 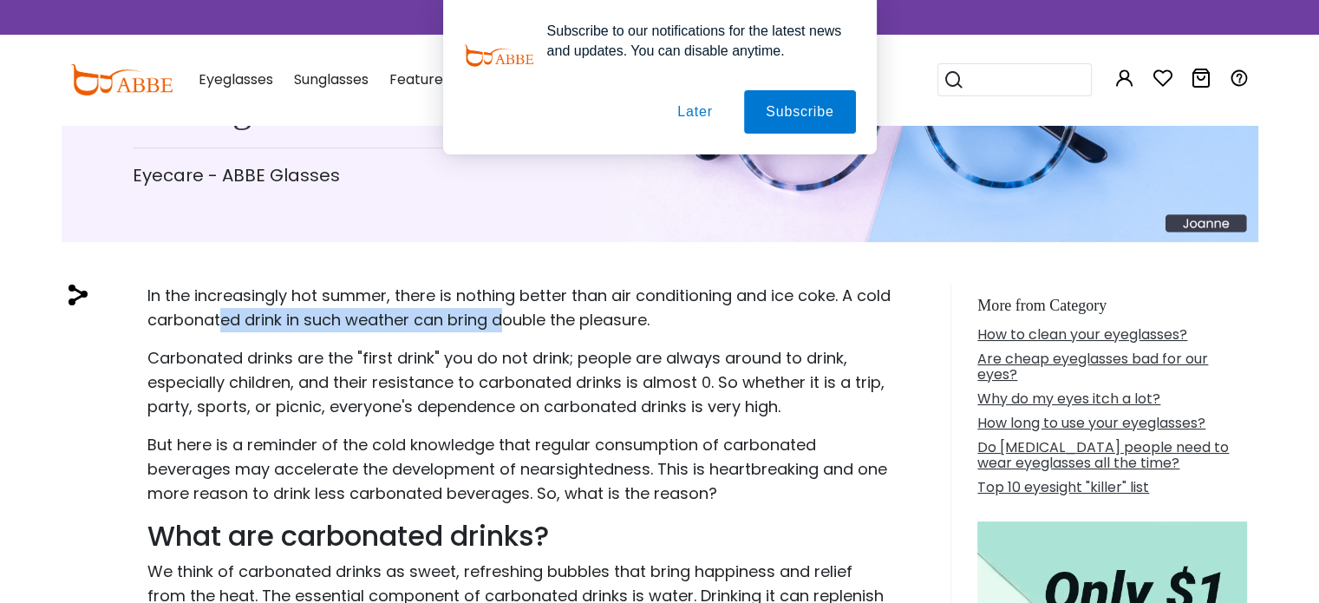 I want to click on img: notification icon, so click(x=499, y=55).